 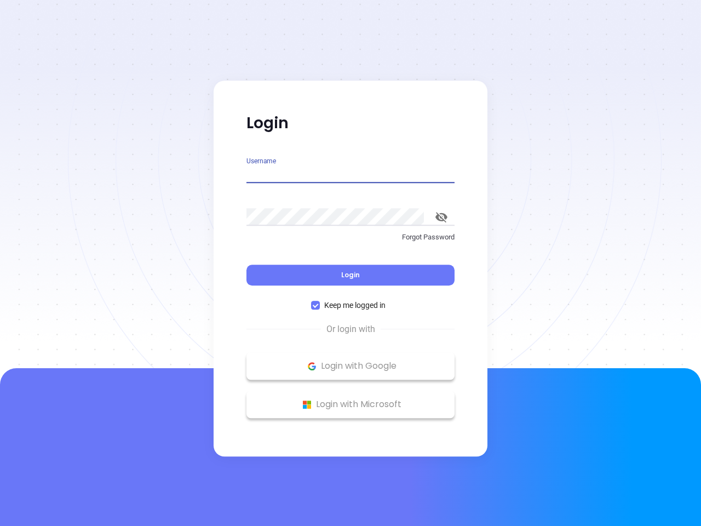 I want to click on label: Username, so click(x=261, y=161).